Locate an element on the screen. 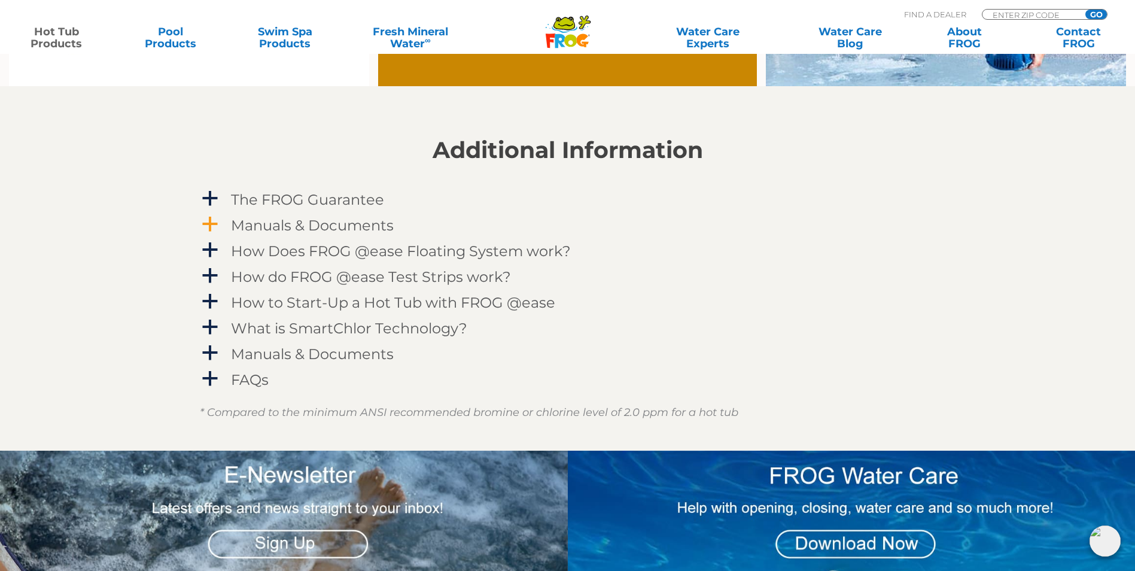 The height and width of the screenshot is (571, 1135). input: Zip Code Form is located at coordinates (1032, 14).